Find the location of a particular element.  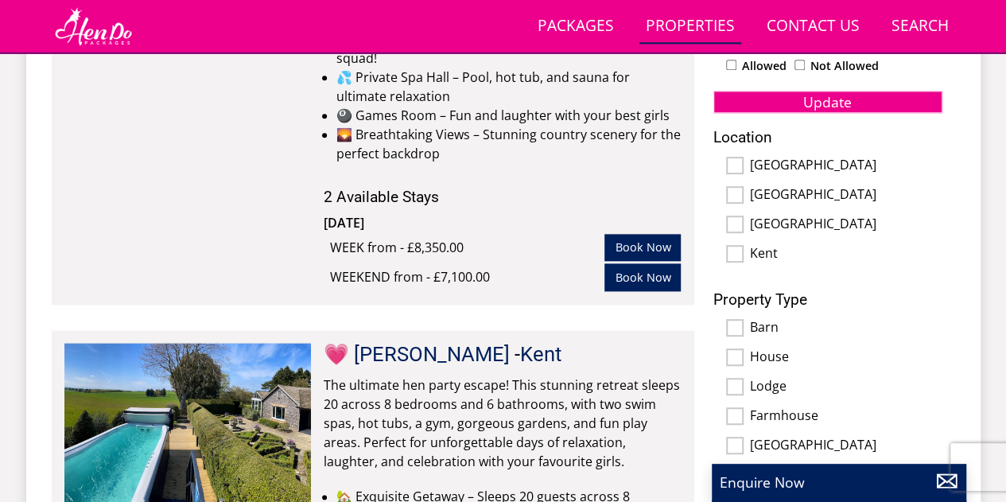

a: Packages is located at coordinates (576, 26).